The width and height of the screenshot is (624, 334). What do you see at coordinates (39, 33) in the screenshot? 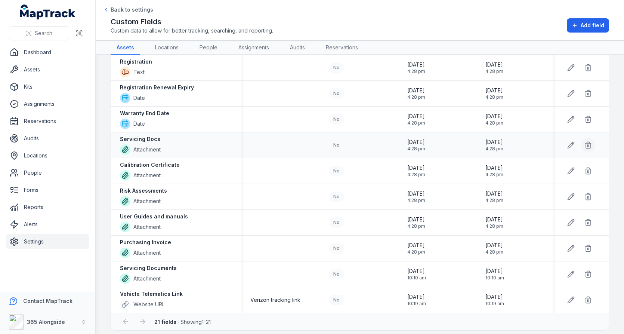
I see `button: Search` at bounding box center [39, 33].